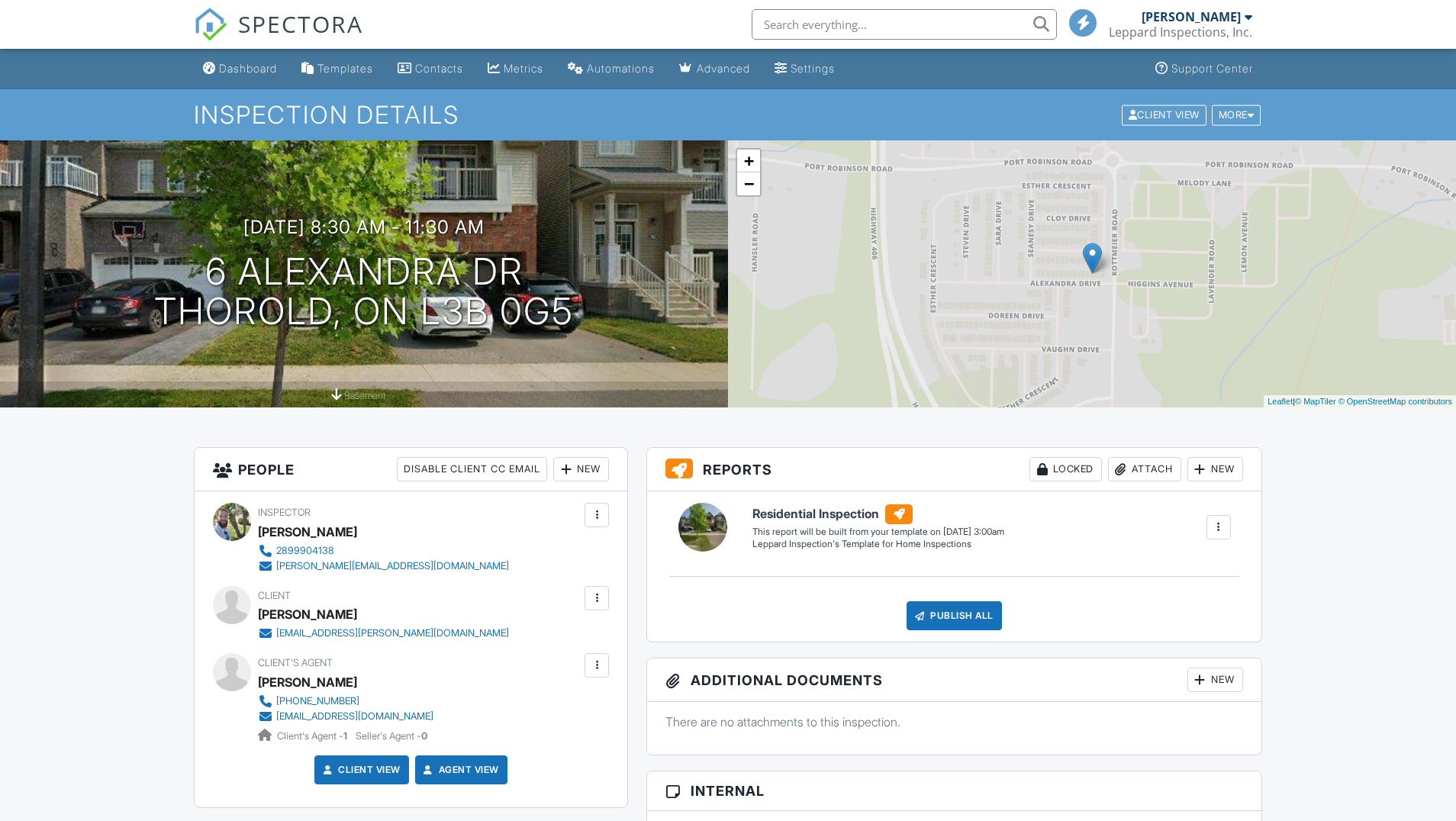 This screenshot has height=821, width=1456. Describe the element at coordinates (621, 68) in the screenshot. I see `div: Automations` at that location.